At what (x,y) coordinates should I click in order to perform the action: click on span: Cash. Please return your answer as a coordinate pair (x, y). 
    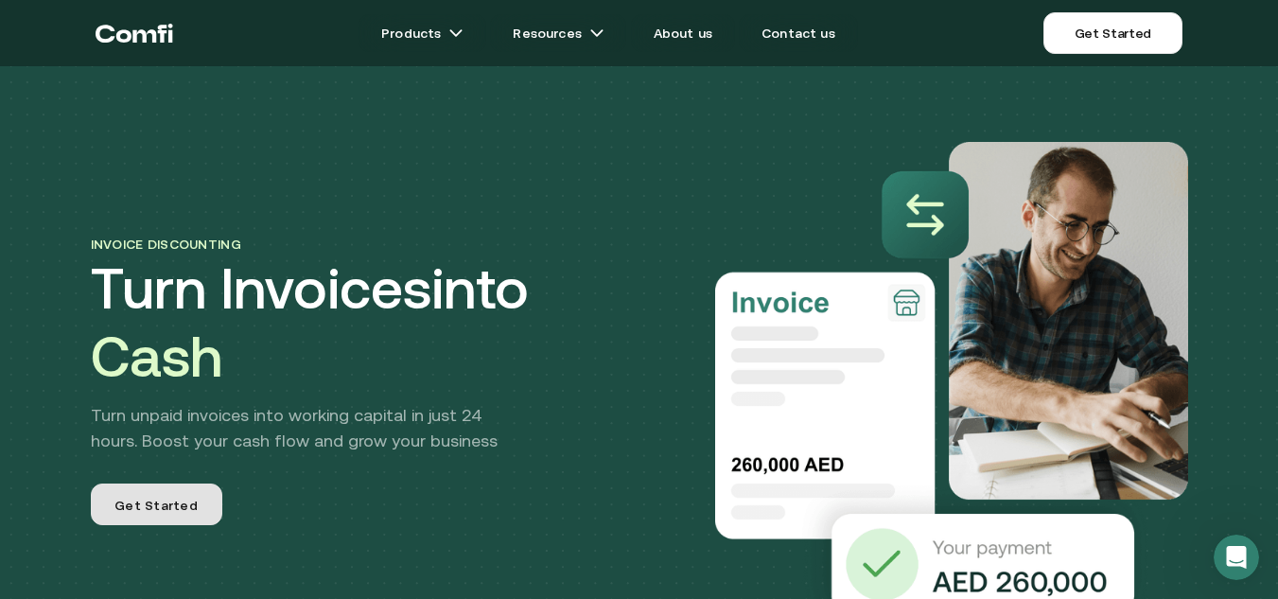
    Looking at the image, I should click on (157, 356).